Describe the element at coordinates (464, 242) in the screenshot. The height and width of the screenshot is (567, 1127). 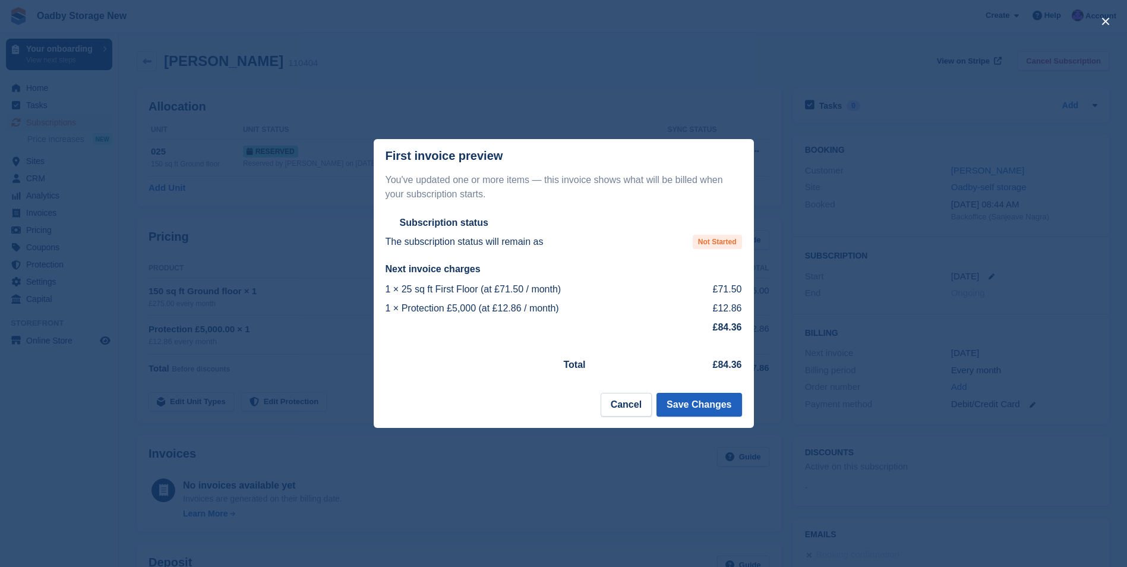
I see `p: The subscription status will remain as` at that location.